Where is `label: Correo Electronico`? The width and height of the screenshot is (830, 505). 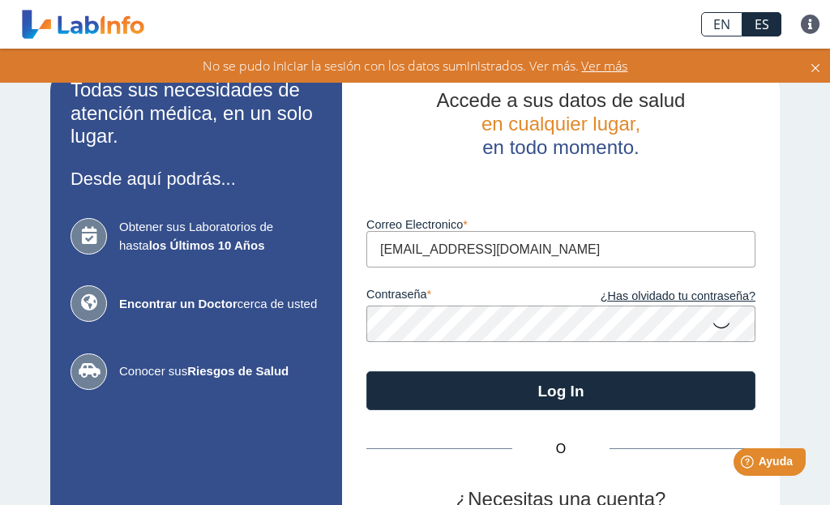 label: Correo Electronico is located at coordinates (561, 225).